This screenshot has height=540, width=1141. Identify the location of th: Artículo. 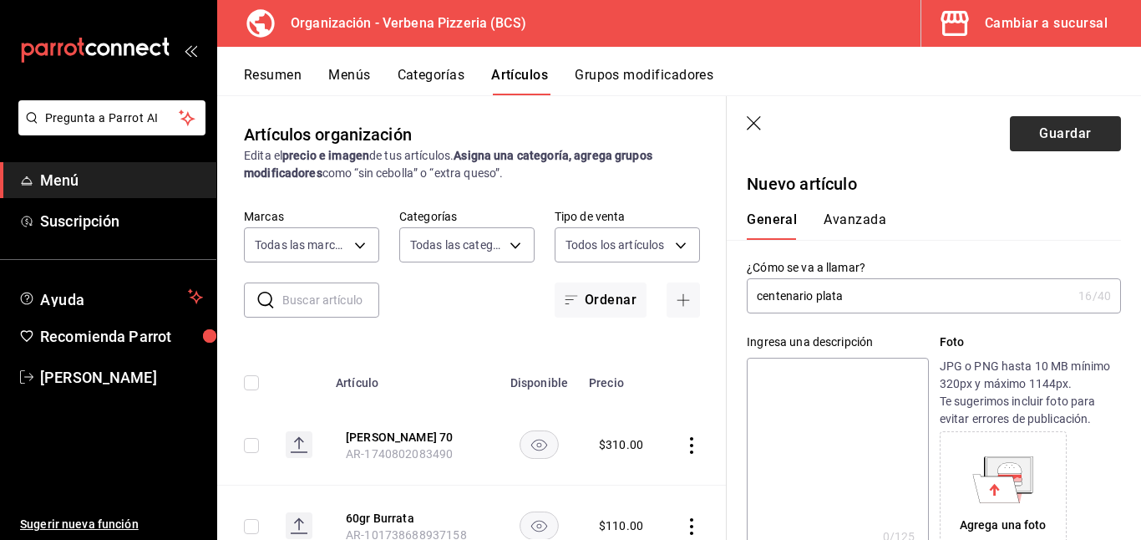
(413, 378).